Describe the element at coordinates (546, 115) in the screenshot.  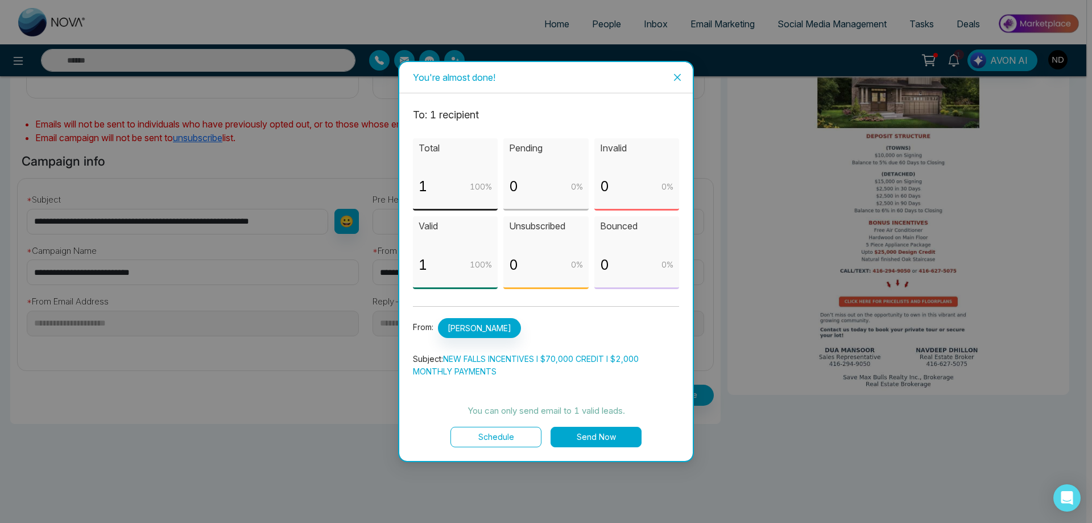
I see `p: To: 1 recipient` at that location.